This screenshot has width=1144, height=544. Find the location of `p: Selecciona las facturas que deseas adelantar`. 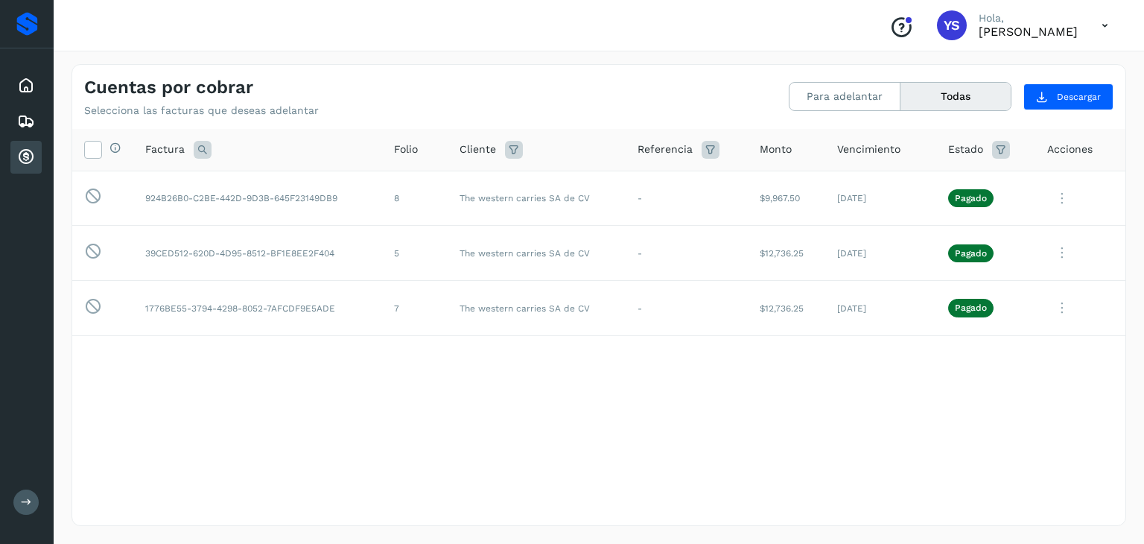

p: Selecciona las facturas que deseas adelantar is located at coordinates (201, 110).